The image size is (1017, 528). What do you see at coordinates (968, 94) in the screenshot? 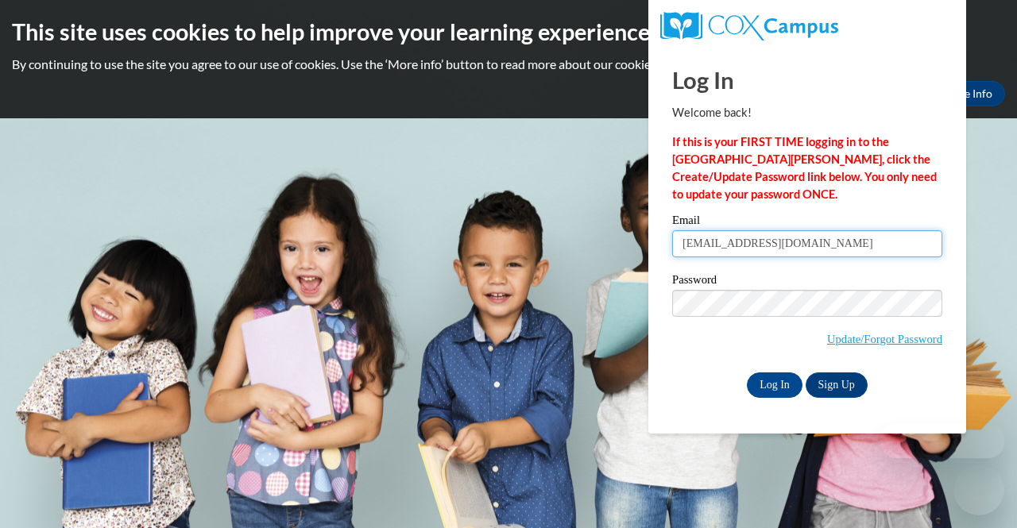
I see `a: More Info` at bounding box center [968, 94].